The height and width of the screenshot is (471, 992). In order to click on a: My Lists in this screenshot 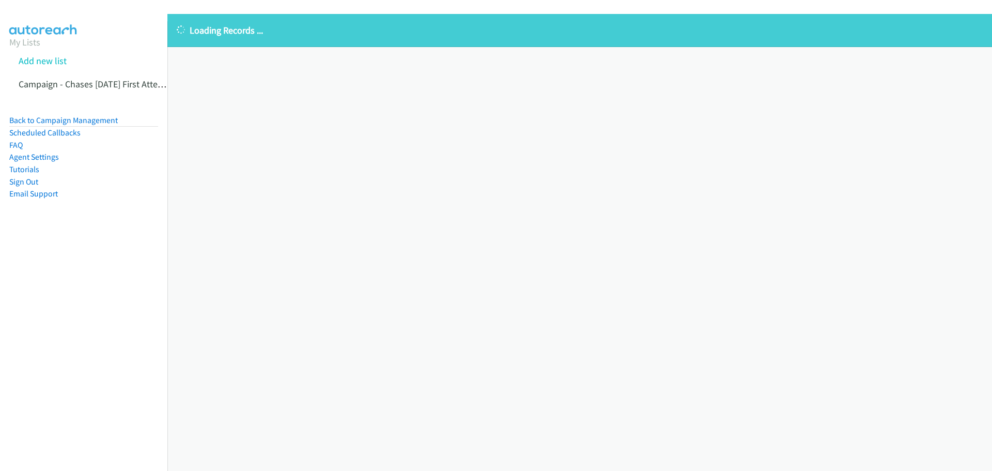, I will do `click(25, 42)`.